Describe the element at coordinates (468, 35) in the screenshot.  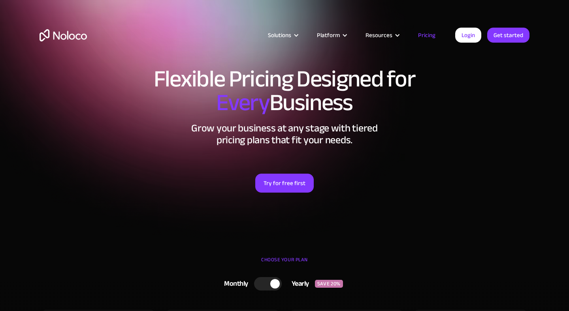
I see `a: Login` at that location.